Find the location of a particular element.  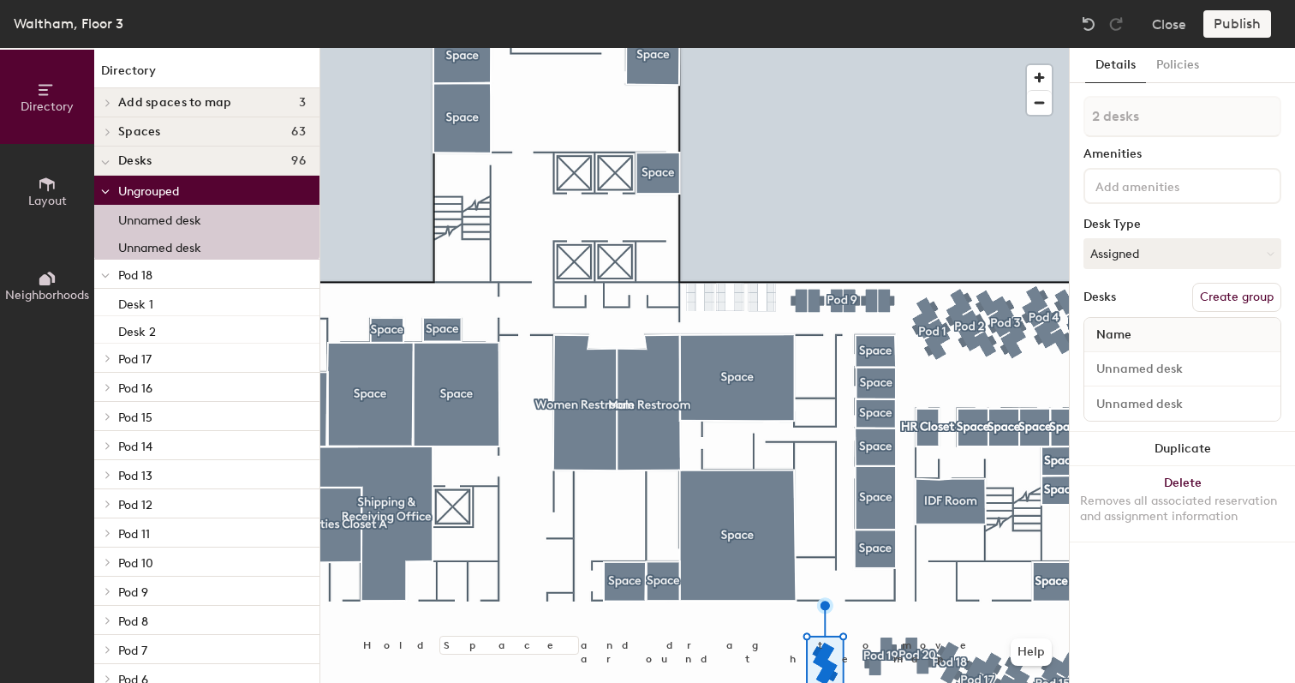

span: Pod 17 is located at coordinates (134, 359).